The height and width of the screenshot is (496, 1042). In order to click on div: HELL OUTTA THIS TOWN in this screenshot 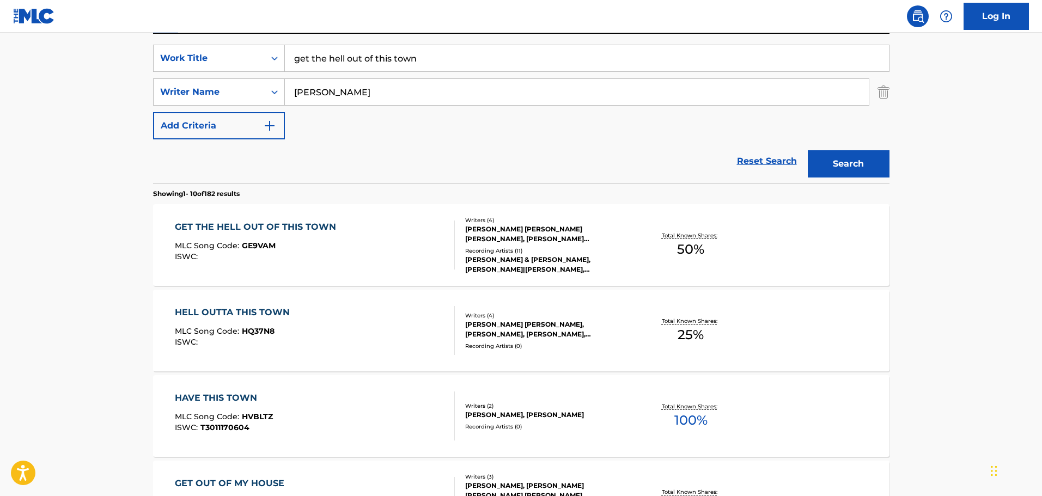, I will do `click(235, 313)`.